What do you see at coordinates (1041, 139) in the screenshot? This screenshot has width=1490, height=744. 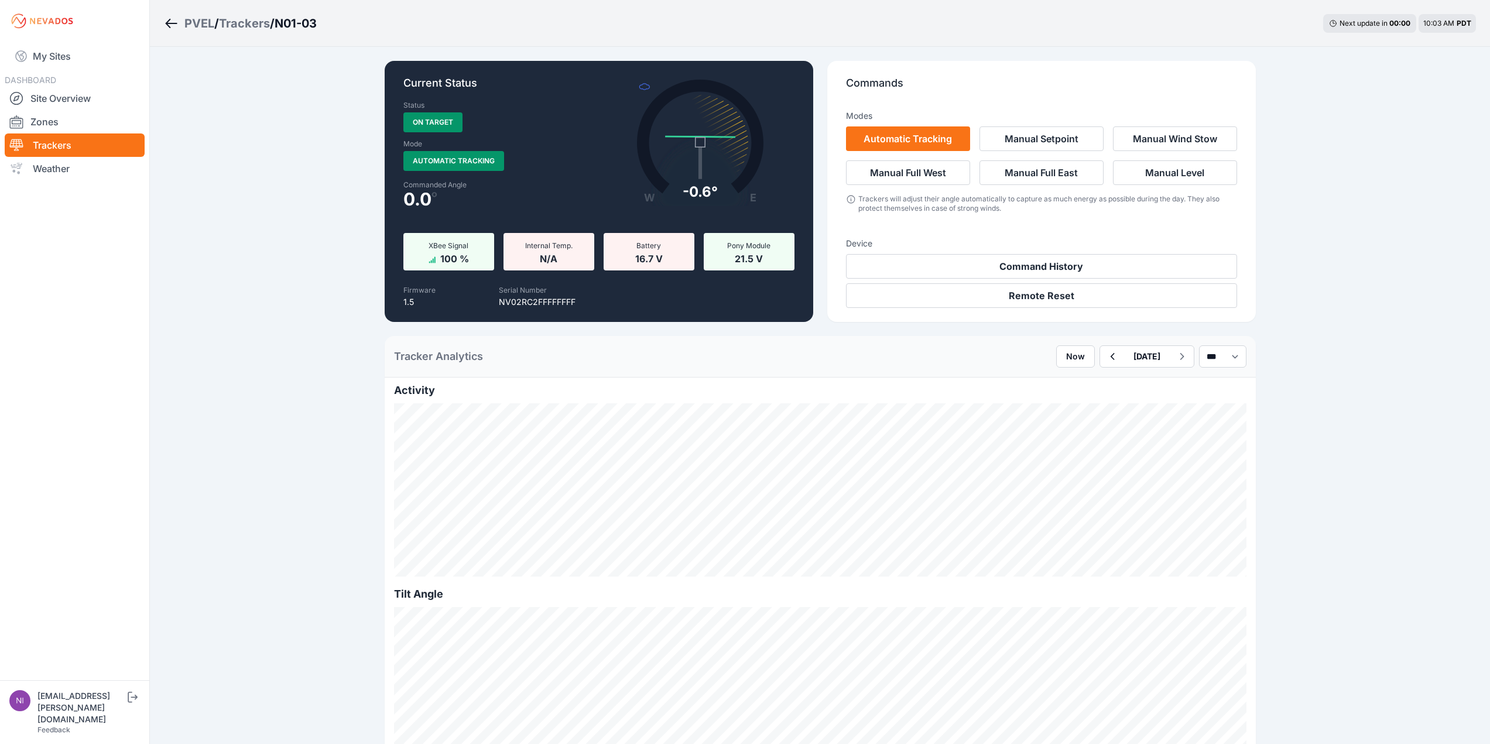 I see `button: Manual Setpoint` at bounding box center [1041, 139].